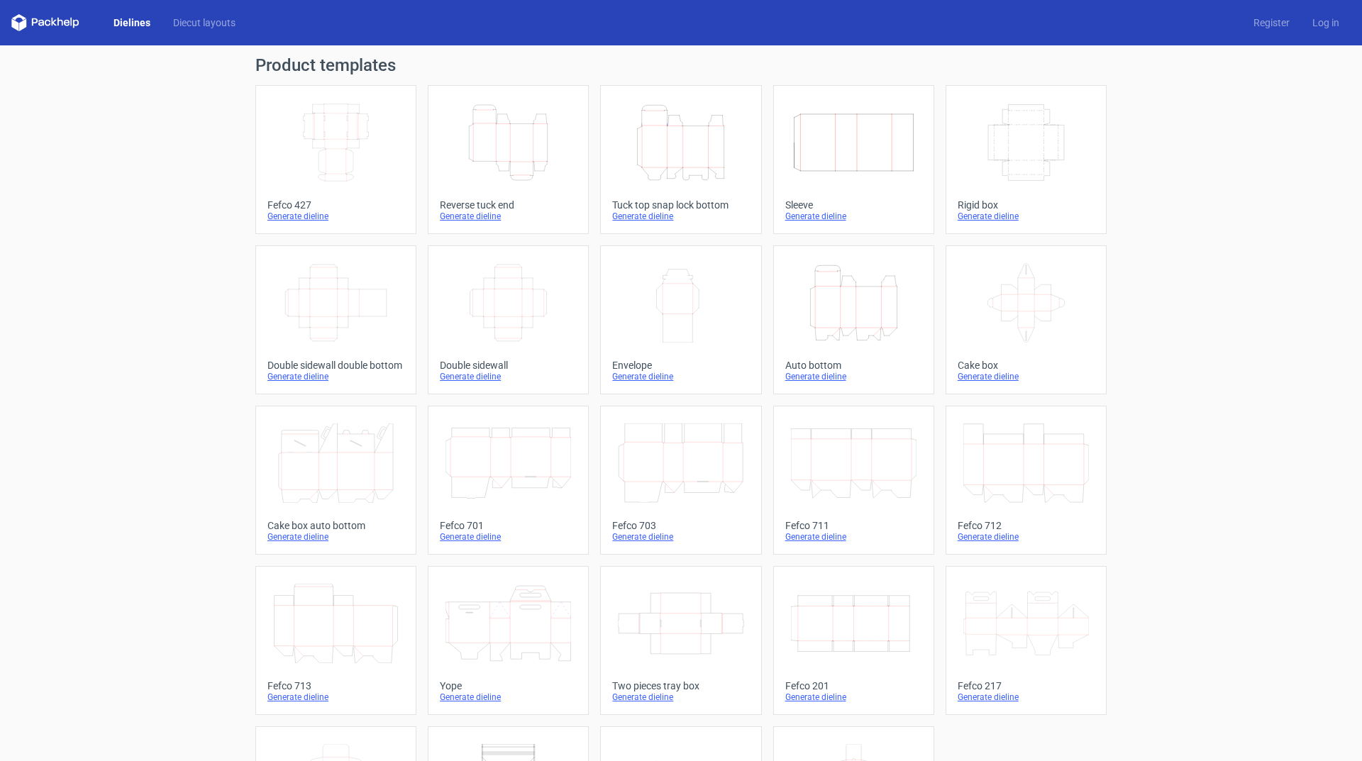  I want to click on div: Rigid box, so click(1026, 205).